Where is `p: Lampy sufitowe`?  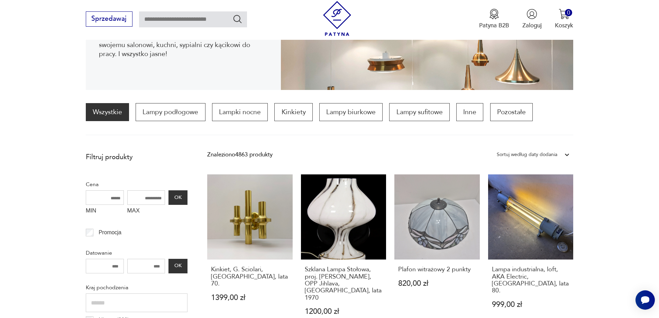 p: Lampy sufitowe is located at coordinates (419, 112).